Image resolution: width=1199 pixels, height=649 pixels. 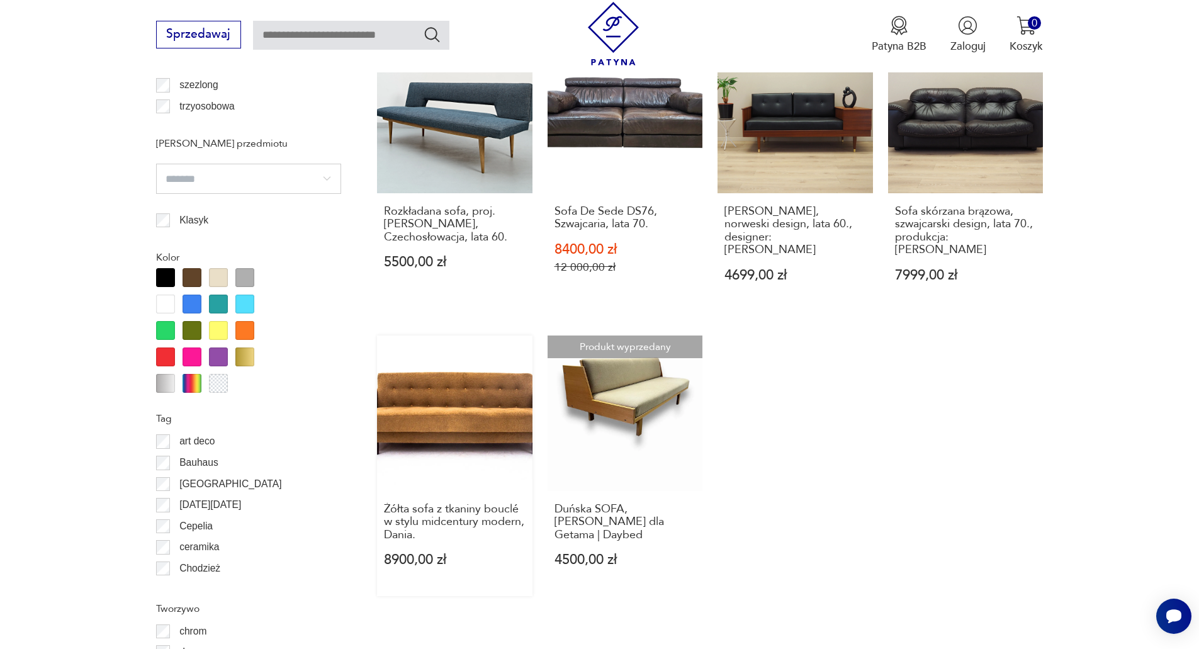 I want to click on p: Patyna B2B, so click(x=898, y=46).